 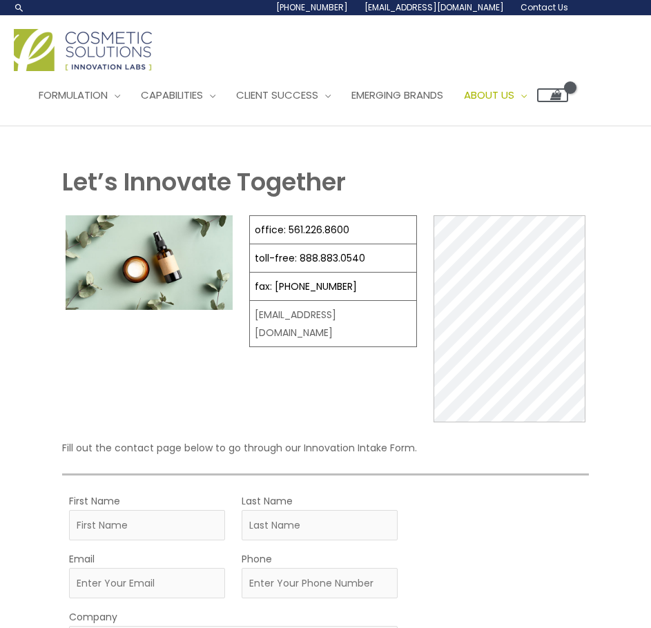 What do you see at coordinates (81, 559) in the screenshot?
I see `label: Email` at bounding box center [81, 559].